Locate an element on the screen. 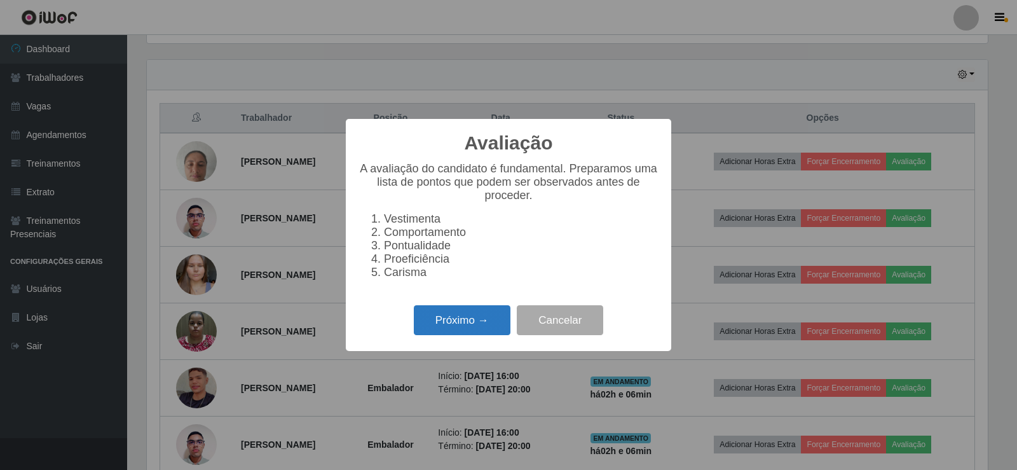 The width and height of the screenshot is (1017, 470). li: Comportamento is located at coordinates (521, 232).